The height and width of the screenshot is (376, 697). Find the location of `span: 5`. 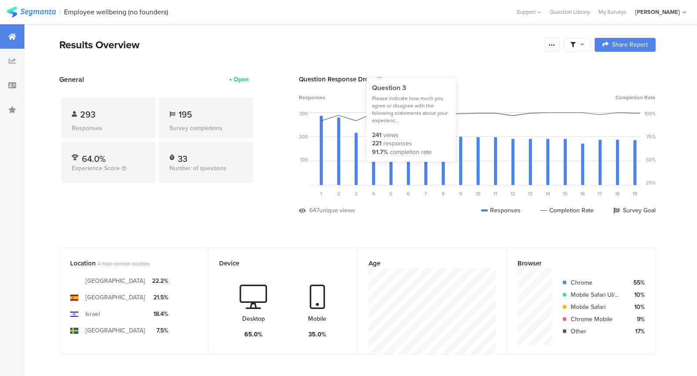

span: 5 is located at coordinates (391, 194).